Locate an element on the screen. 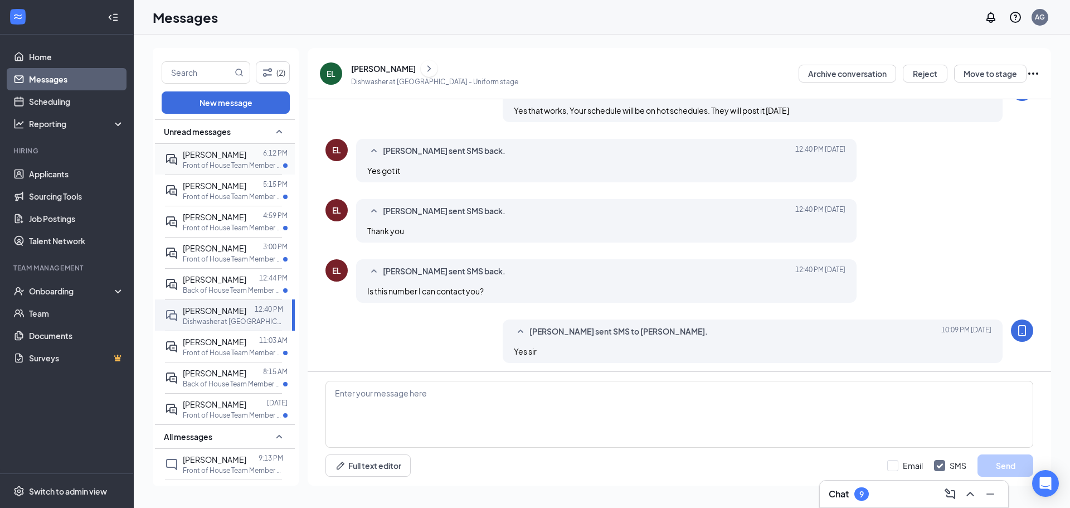  a: Scheduling is located at coordinates (76, 101).